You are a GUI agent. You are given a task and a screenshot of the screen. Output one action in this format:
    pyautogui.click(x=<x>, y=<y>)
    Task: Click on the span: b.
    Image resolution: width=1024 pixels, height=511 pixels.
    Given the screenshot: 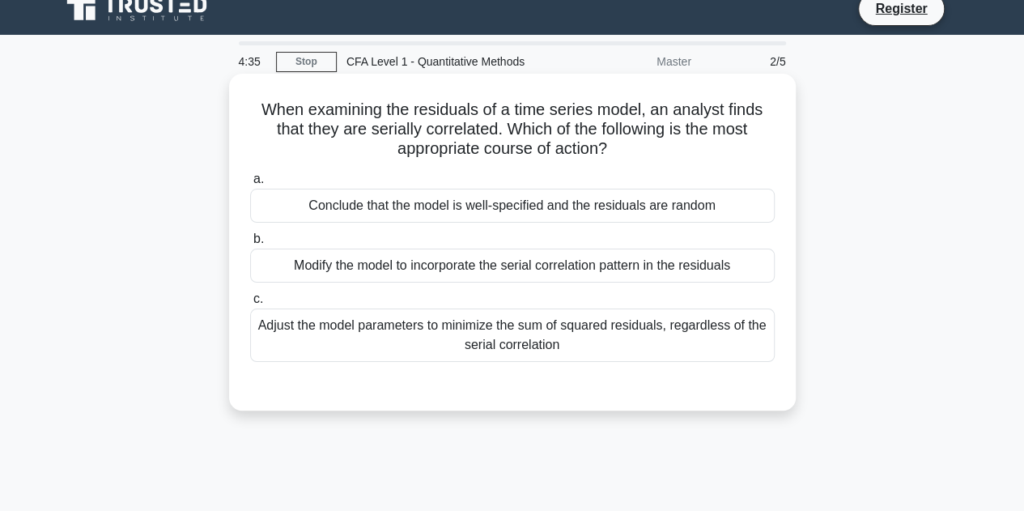 What is the action you would take?
    pyautogui.click(x=258, y=238)
    